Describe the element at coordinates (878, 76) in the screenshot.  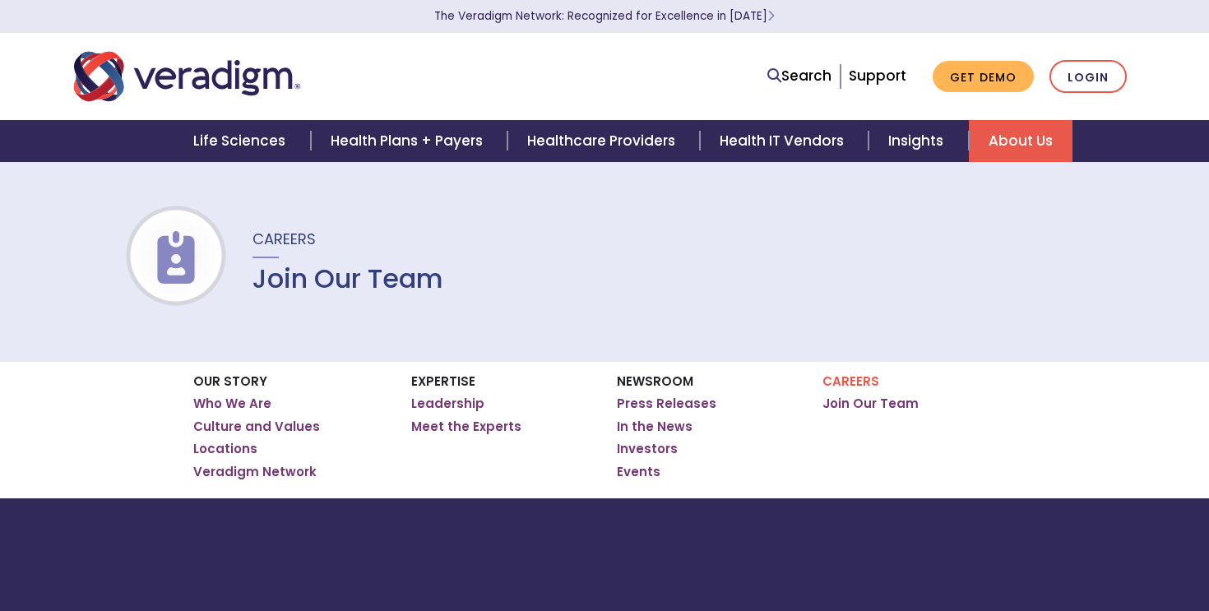
I see `a: Support` at that location.